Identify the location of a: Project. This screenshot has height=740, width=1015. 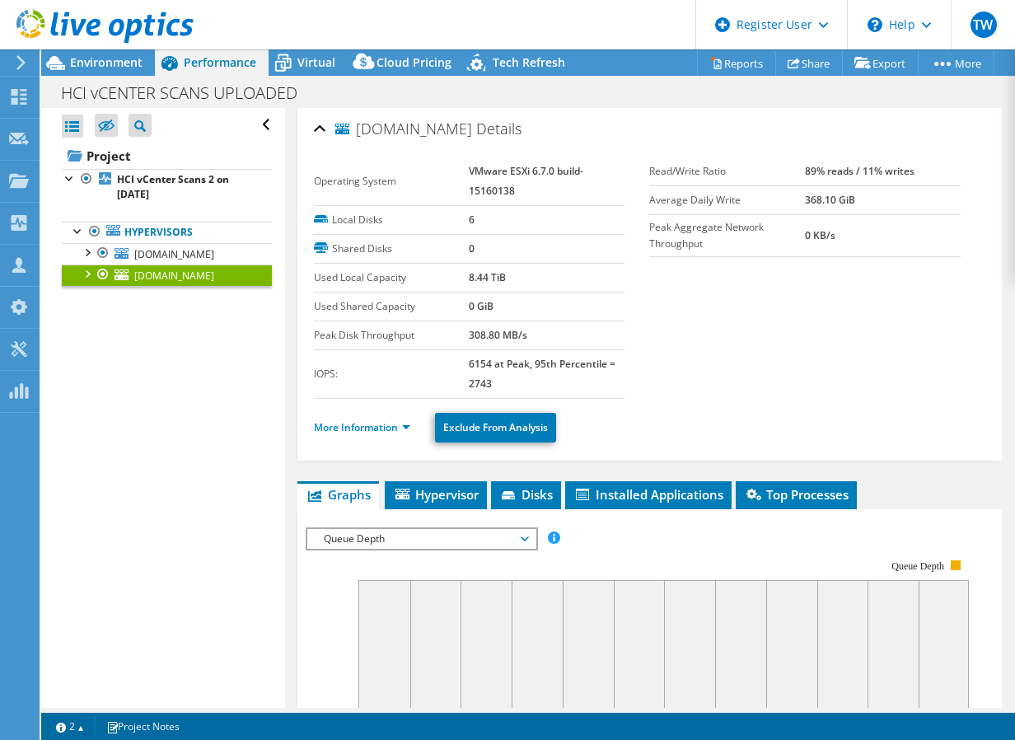
(166, 156).